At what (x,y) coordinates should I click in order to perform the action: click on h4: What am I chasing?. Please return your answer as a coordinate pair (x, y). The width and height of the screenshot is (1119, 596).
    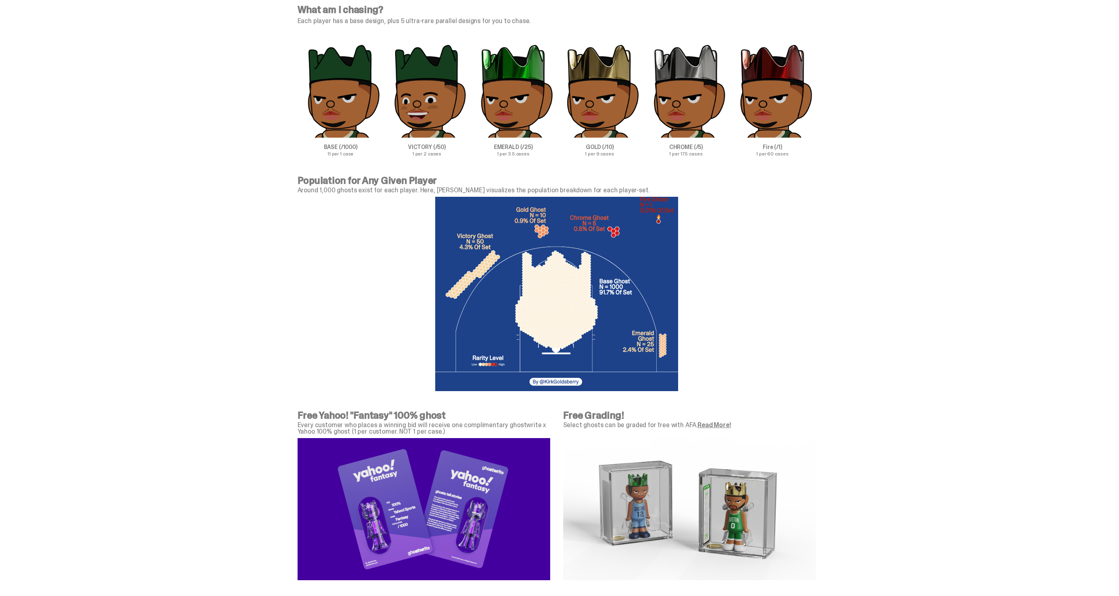
    Looking at the image, I should click on (557, 10).